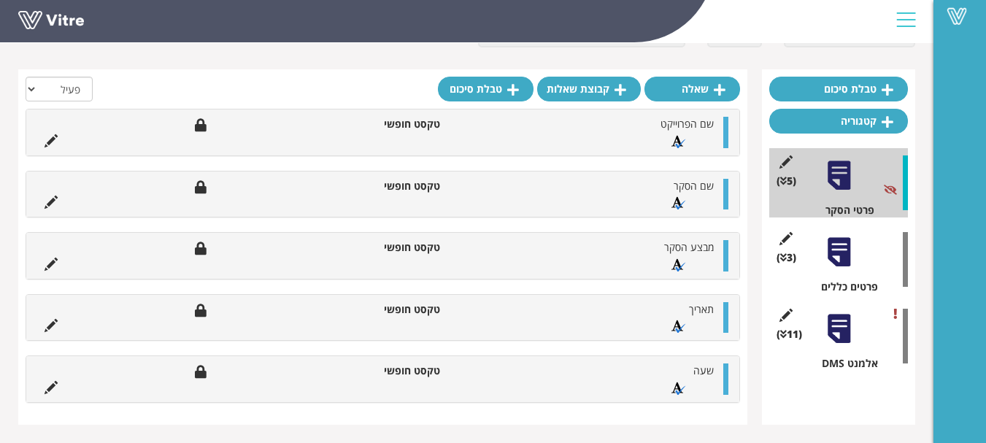  What do you see at coordinates (844, 364) in the screenshot?
I see `div: אלמנט DMS` at bounding box center [844, 364].